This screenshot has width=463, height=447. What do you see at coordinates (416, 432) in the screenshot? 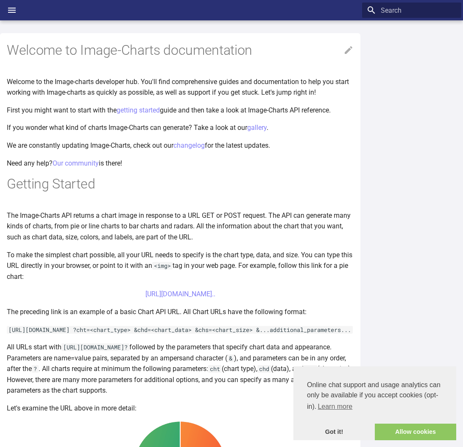
I see `a: allow cookies` at bounding box center [416, 432].